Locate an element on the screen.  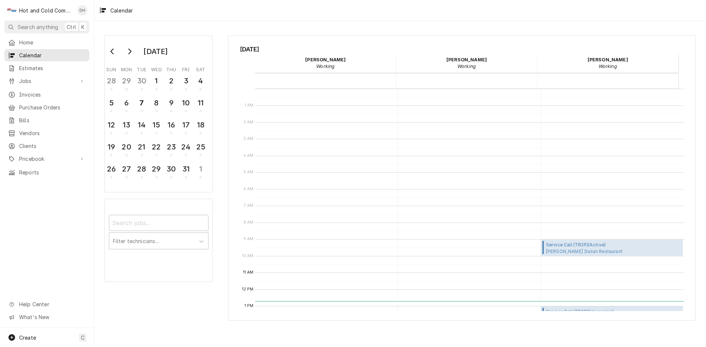
div: 15 is located at coordinates (156, 125).